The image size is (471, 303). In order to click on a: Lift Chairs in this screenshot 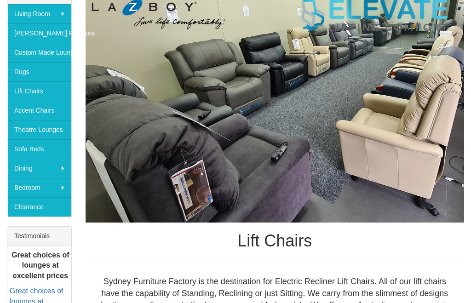, I will do `click(39, 91)`.